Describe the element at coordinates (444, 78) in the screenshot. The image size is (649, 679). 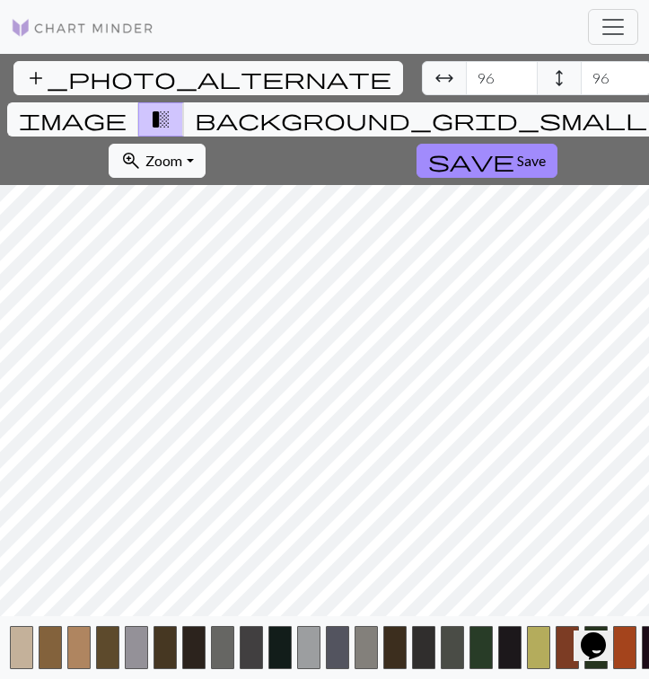
I see `span: arrow_range` at that location.